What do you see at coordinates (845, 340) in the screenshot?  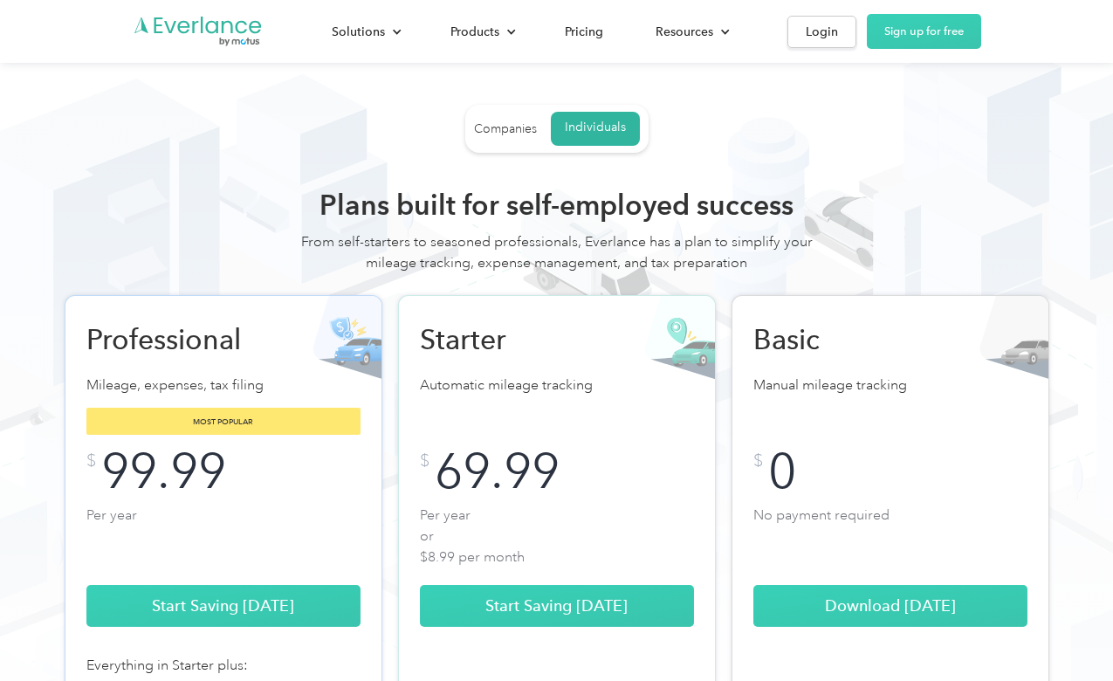 I see `h2: Basic` at bounding box center [845, 340].